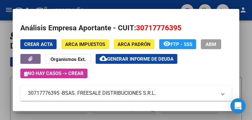  I want to click on div: Open Intercom Messenger, so click(238, 106).